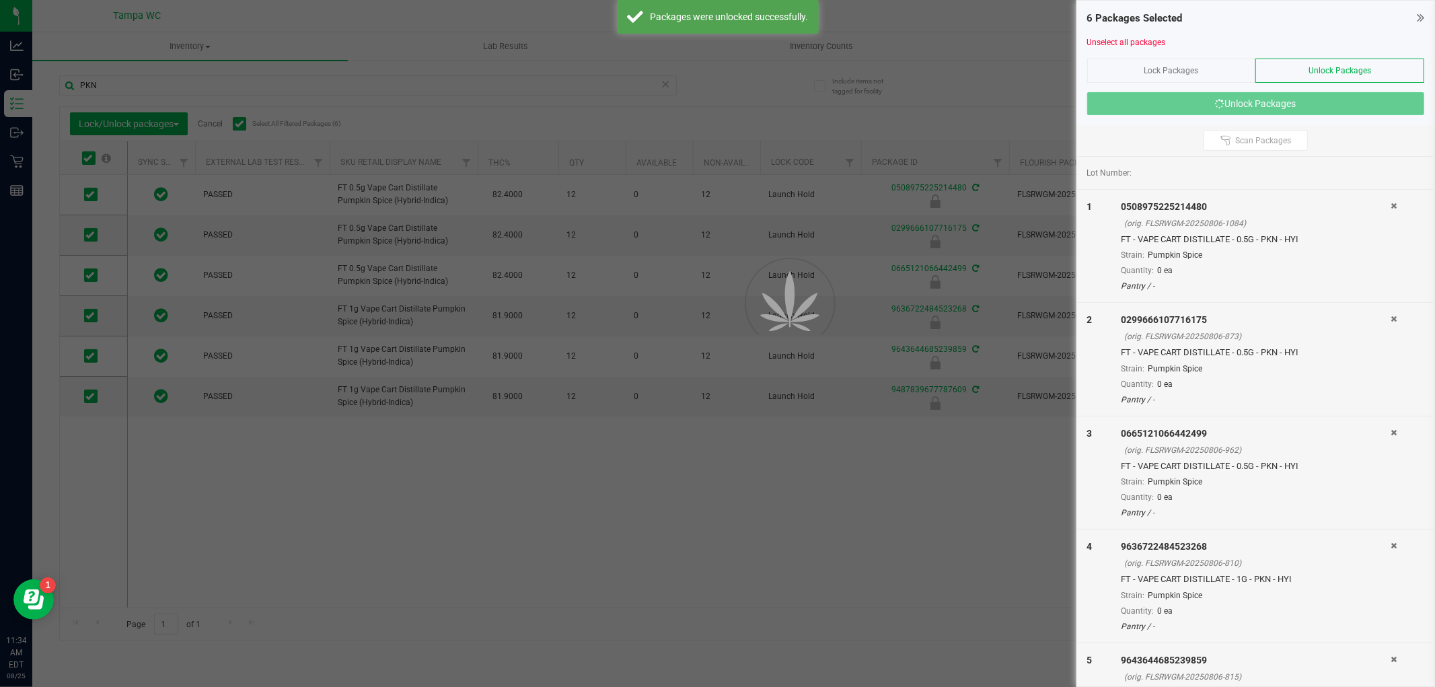  I want to click on span: 2, so click(1090, 320).